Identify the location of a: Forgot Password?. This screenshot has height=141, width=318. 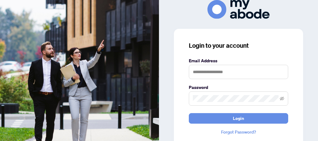
(239, 132).